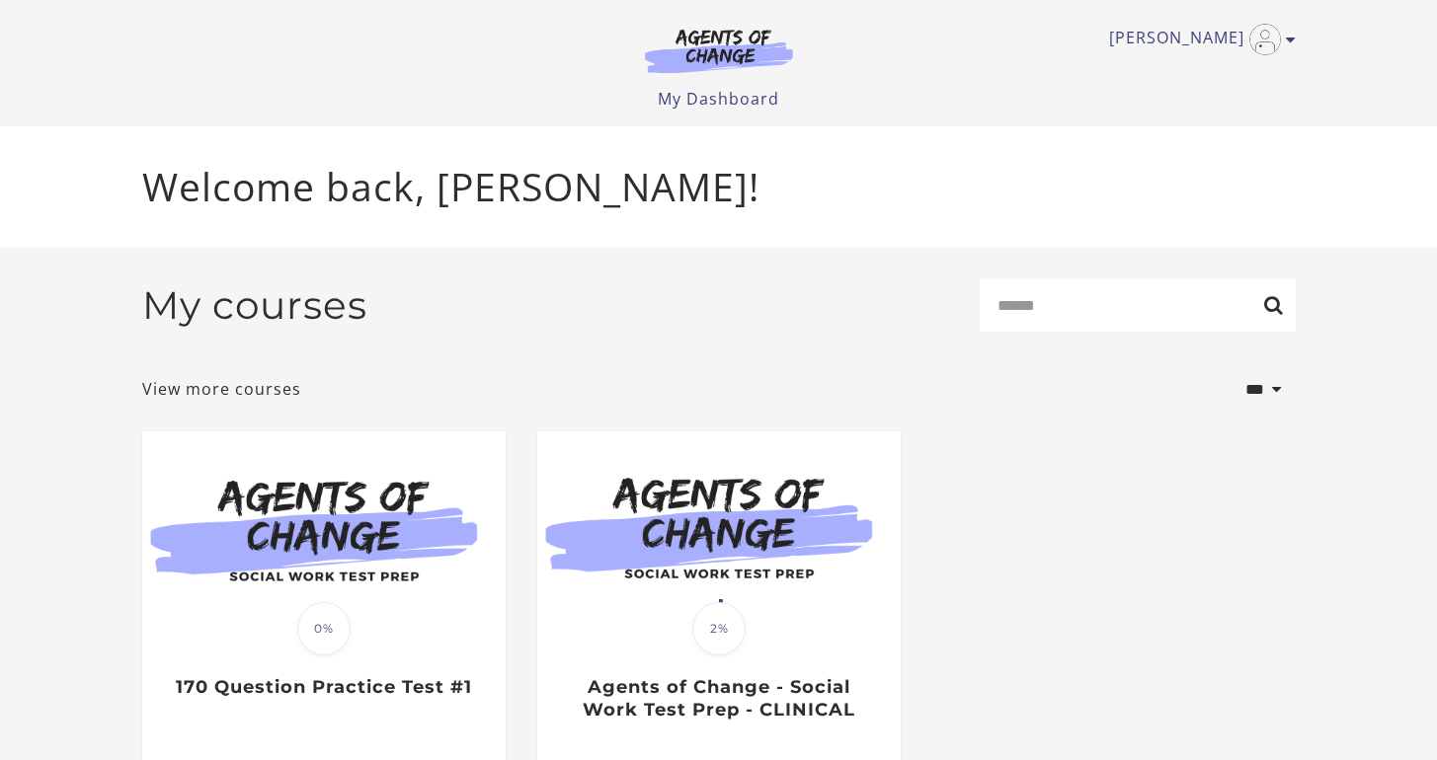 This screenshot has height=760, width=1437. What do you see at coordinates (719, 629) in the screenshot?
I see `span: 2%` at bounding box center [719, 629].